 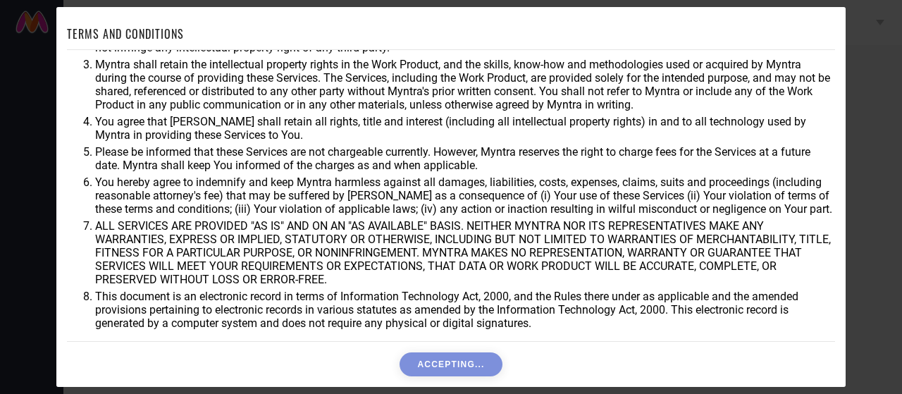 I want to click on li: You hereby agree to indemnify and keep Myntra harmless against all damages, liabilities, costs, e..., so click(x=465, y=195).